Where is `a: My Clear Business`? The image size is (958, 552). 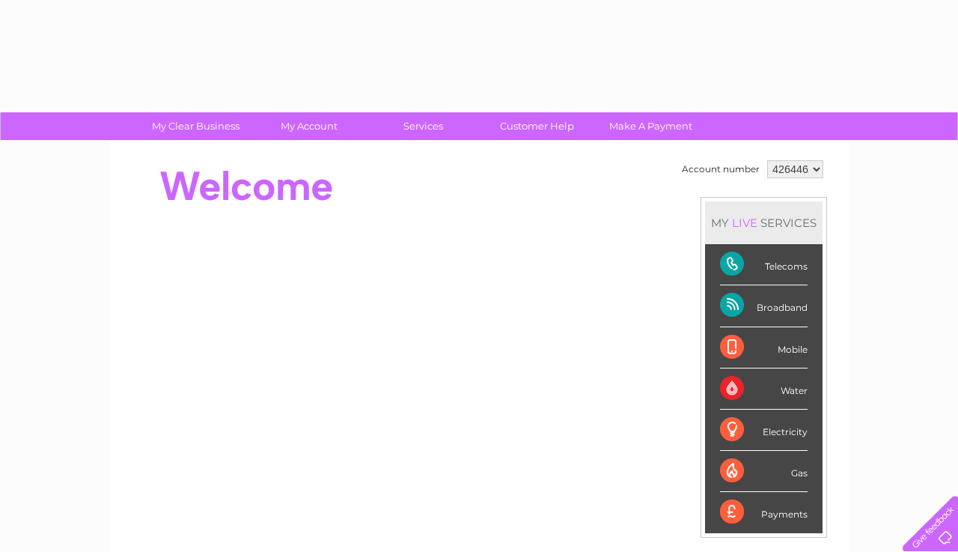 a: My Clear Business is located at coordinates (195, 126).